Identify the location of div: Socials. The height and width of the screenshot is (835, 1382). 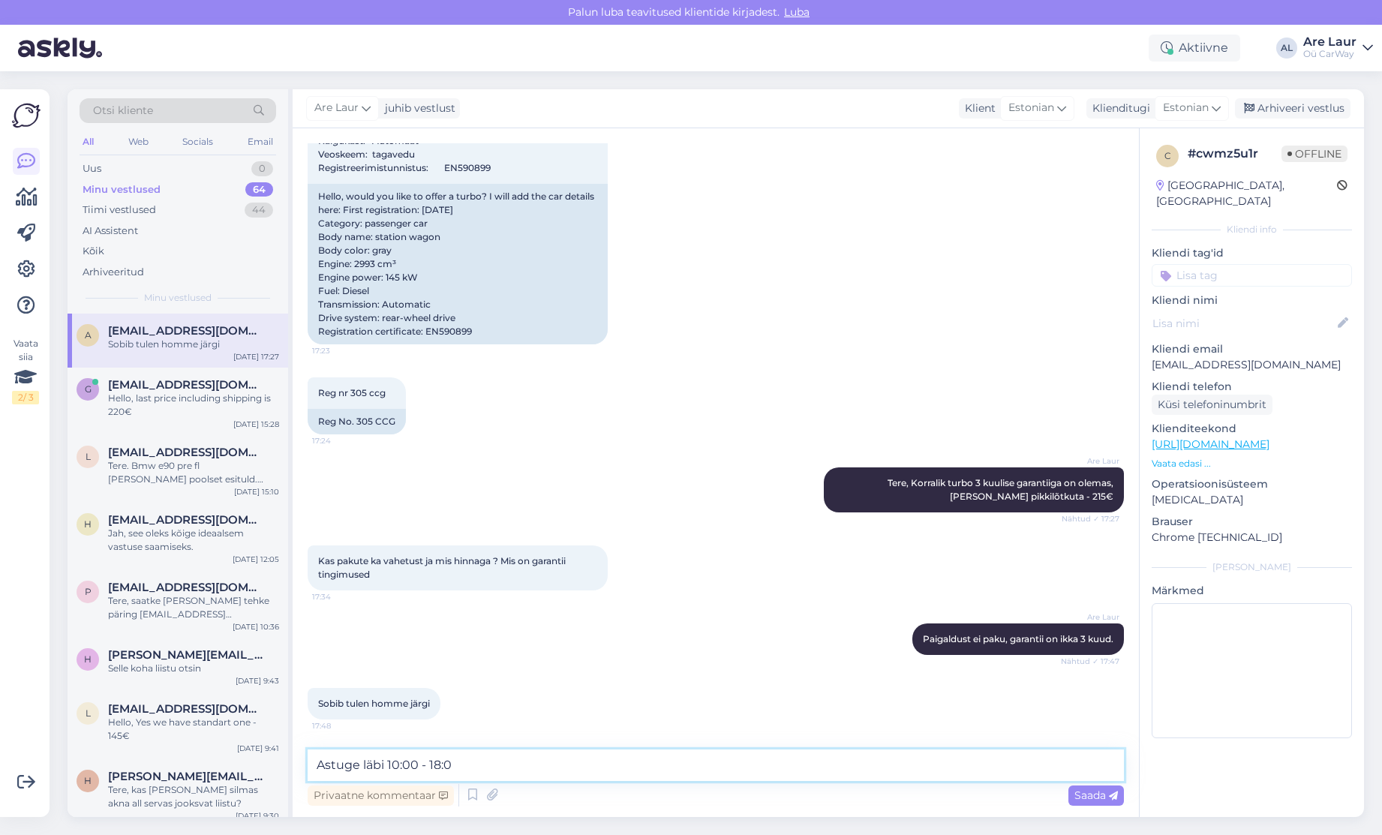
(197, 142).